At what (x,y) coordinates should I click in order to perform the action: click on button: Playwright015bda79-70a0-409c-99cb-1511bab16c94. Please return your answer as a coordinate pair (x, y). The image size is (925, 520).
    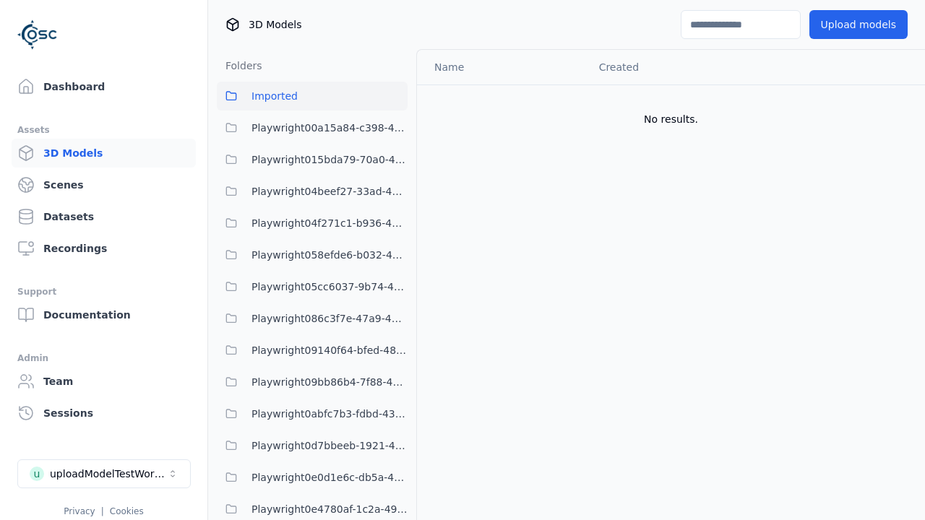
    Looking at the image, I should click on (312, 160).